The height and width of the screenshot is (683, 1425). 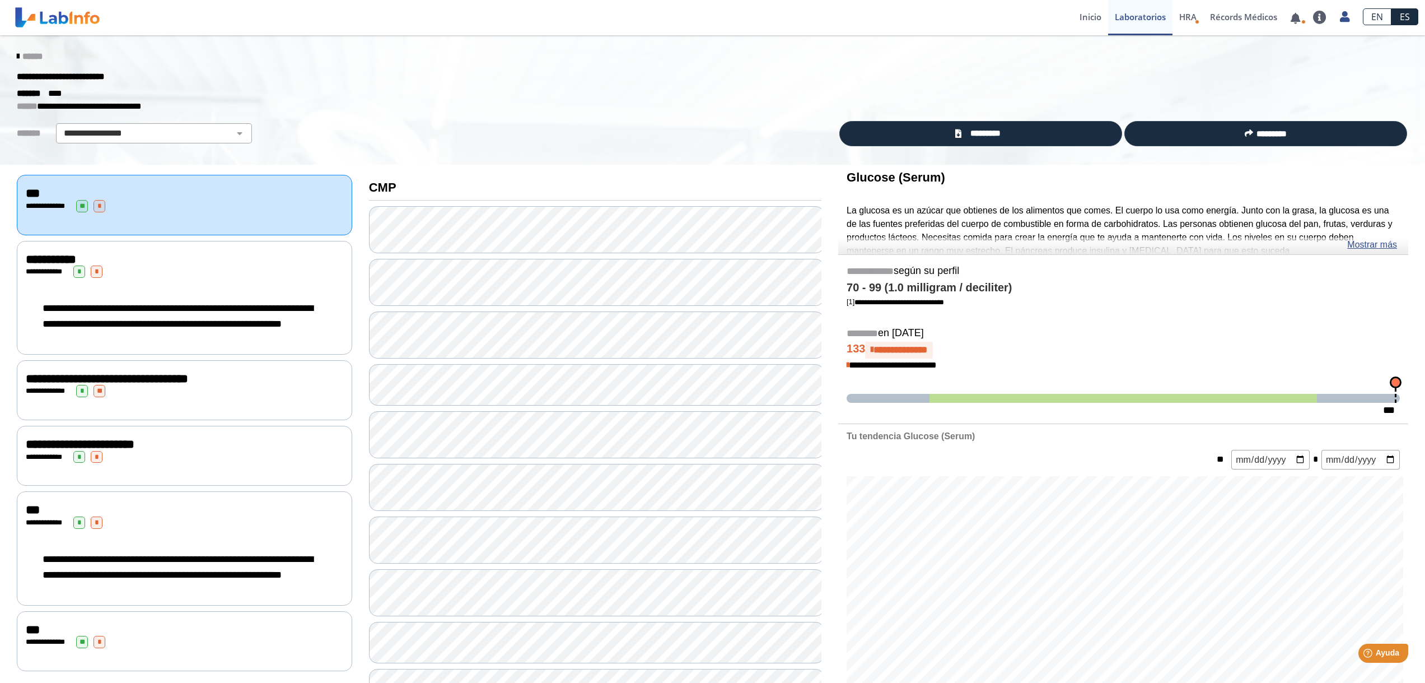 I want to click on b: Tu tendencia Glucose (Serum), so click(x=911, y=436).